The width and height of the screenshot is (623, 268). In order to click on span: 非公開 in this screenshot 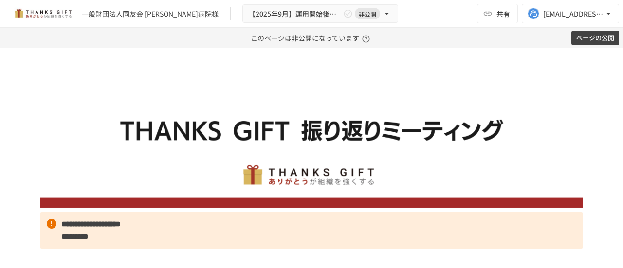, I will do `click(367, 14)`.